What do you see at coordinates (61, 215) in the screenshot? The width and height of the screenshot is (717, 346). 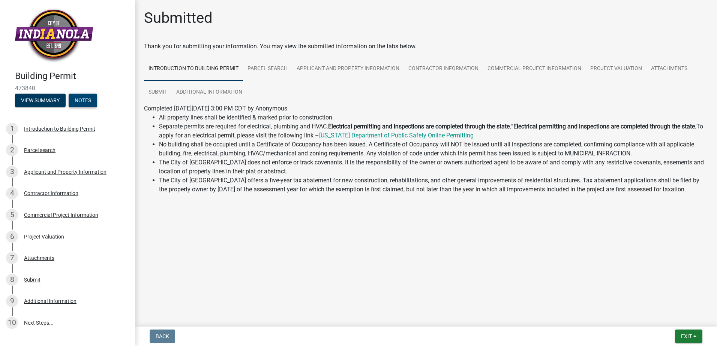 I see `div: Commercial Project Information` at bounding box center [61, 215].